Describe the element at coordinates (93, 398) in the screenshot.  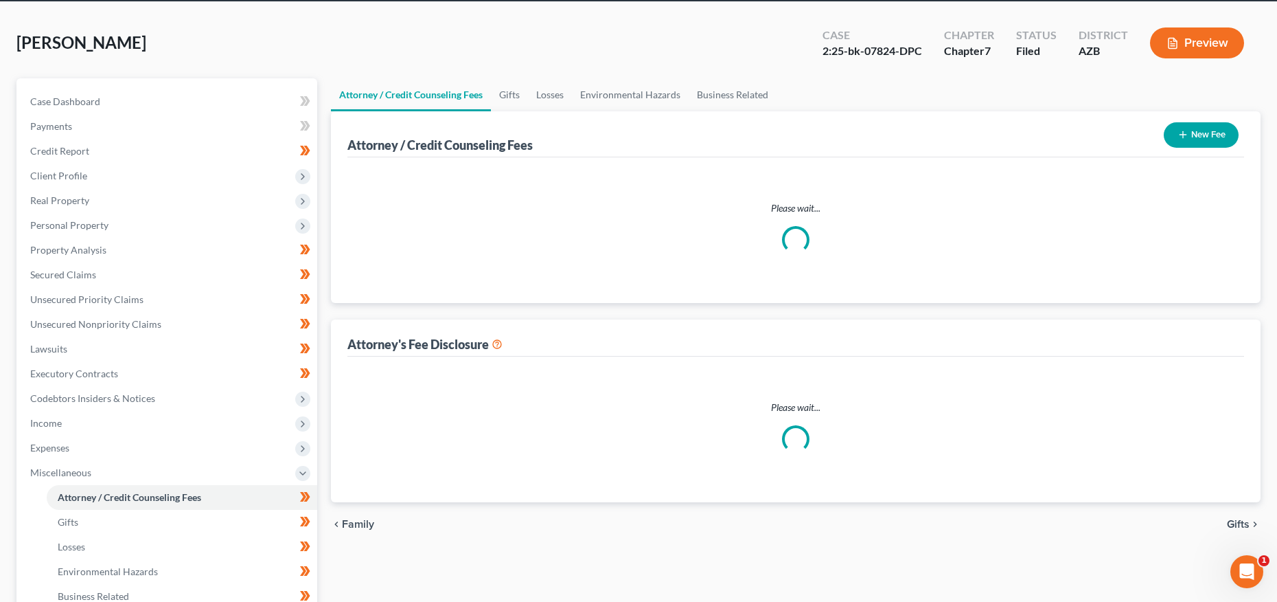
I see `span: Codebtors Insiders & Notices` at that location.